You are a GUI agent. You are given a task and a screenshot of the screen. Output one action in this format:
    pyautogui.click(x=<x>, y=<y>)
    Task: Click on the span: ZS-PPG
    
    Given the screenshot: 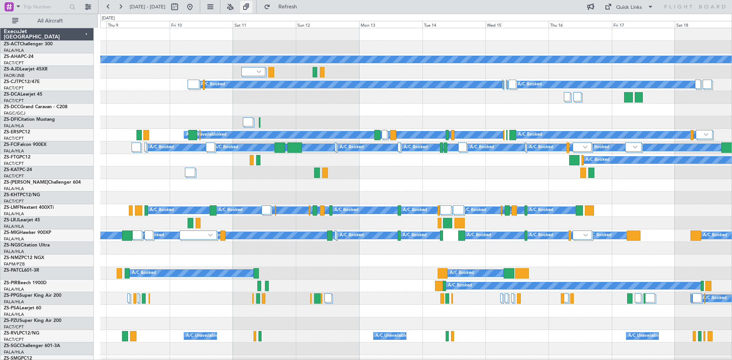 What is the action you would take?
    pyautogui.click(x=11, y=296)
    